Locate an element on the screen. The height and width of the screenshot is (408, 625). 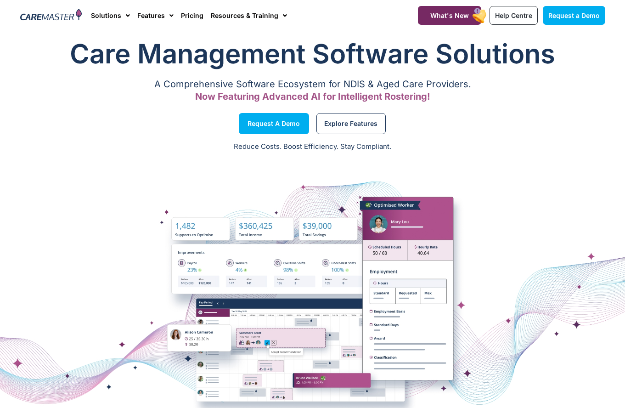
p: A Comprehensive Software Ecosystem for NDIS & Aged Care Providers. is located at coordinates (313, 84).